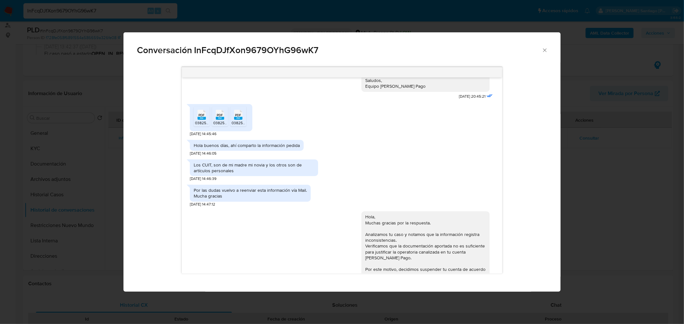  What do you see at coordinates (209, 123) in the screenshot?
I see `span: 0382511_cert.pdf` at bounding box center [209, 123].